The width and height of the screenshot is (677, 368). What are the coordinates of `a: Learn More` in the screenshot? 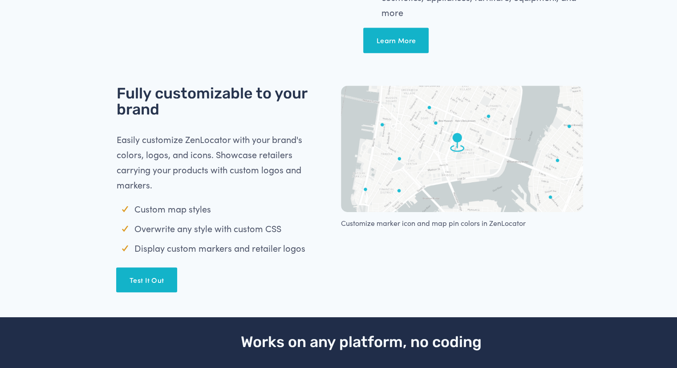 It's located at (396, 40).